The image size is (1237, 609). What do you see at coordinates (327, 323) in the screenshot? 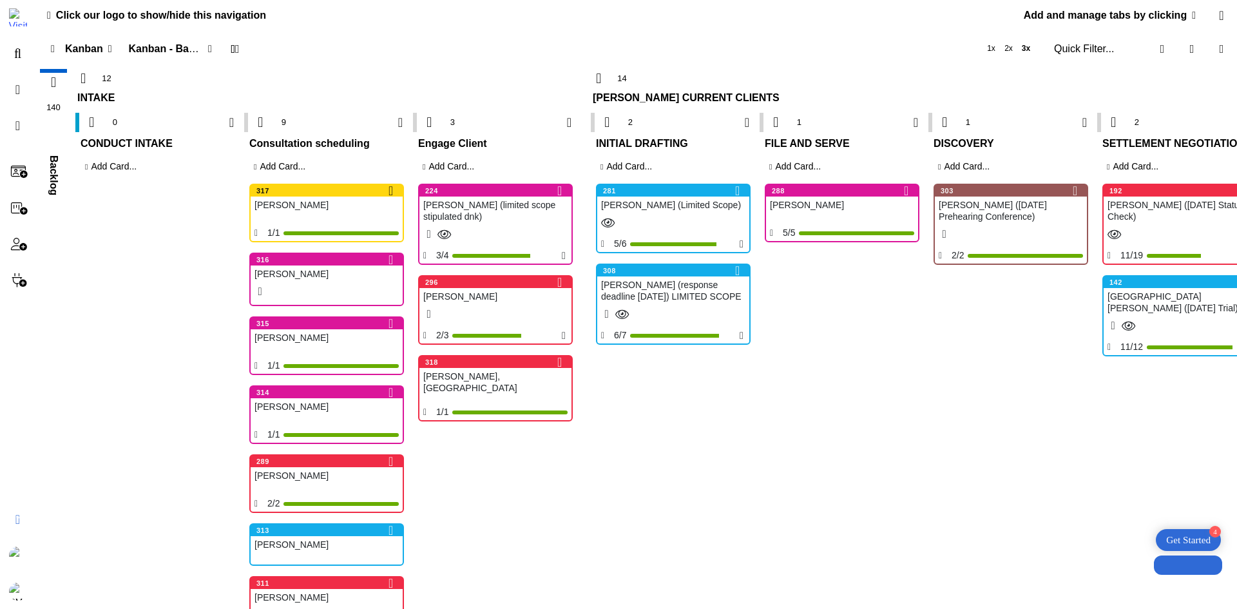
I see `div: 315` at bounding box center [327, 323].